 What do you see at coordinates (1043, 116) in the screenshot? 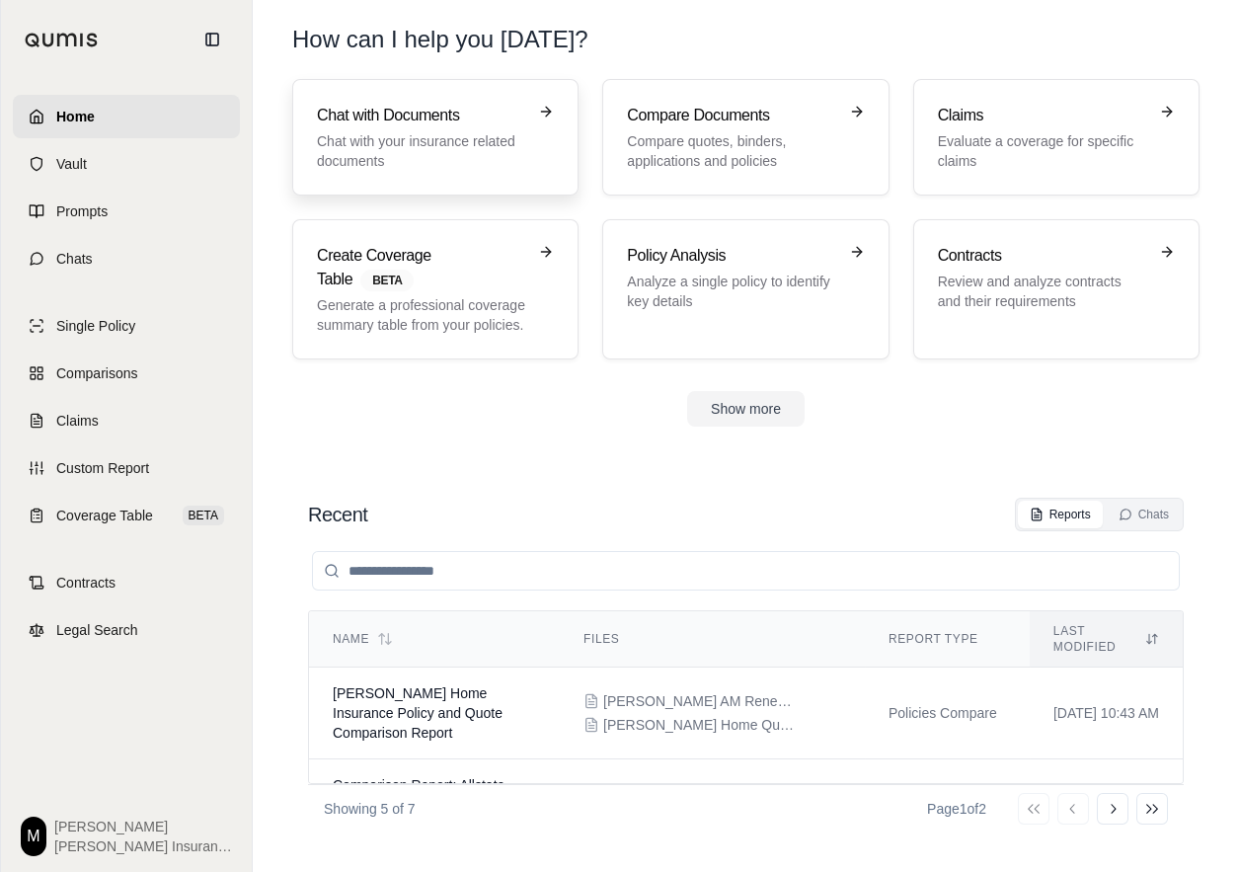
I see `h3: Claims` at bounding box center [1043, 116].